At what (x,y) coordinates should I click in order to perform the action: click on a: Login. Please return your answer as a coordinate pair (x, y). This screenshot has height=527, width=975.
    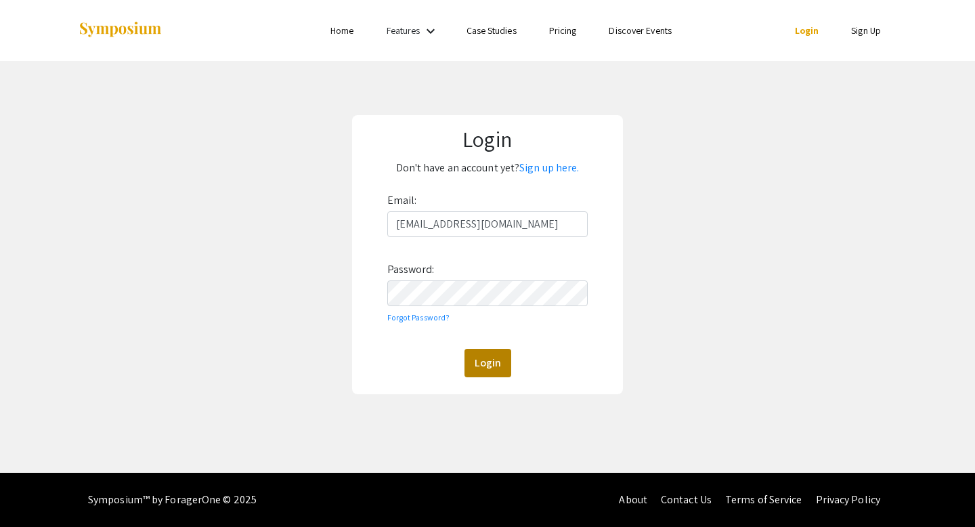
    Looking at the image, I should click on (807, 30).